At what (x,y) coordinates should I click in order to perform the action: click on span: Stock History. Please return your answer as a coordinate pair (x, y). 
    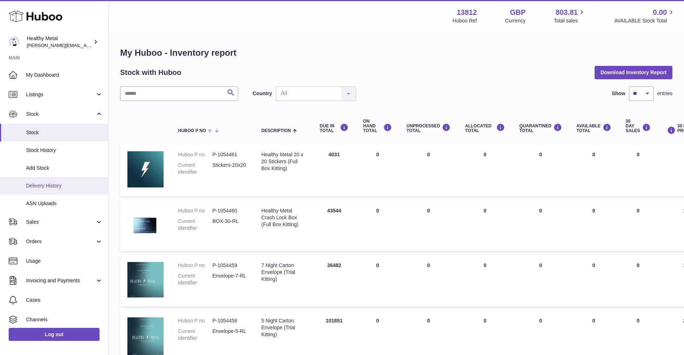
    Looking at the image, I should click on (64, 150).